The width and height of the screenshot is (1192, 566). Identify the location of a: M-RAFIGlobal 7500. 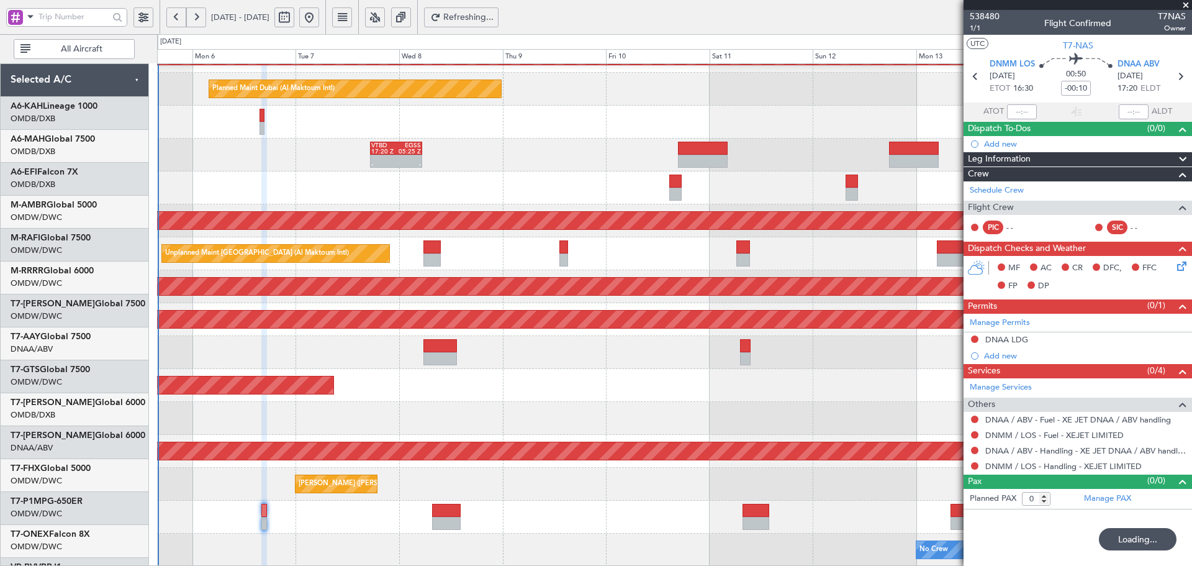
(50, 238).